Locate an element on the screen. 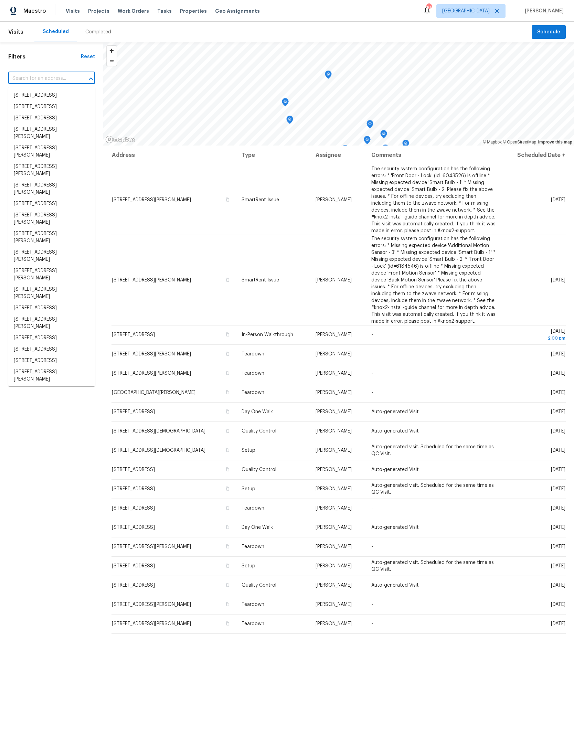 The image size is (574, 748). span: The security system configuration has the following errors: * Missing expected device 'Additional... is located at coordinates (433, 280).